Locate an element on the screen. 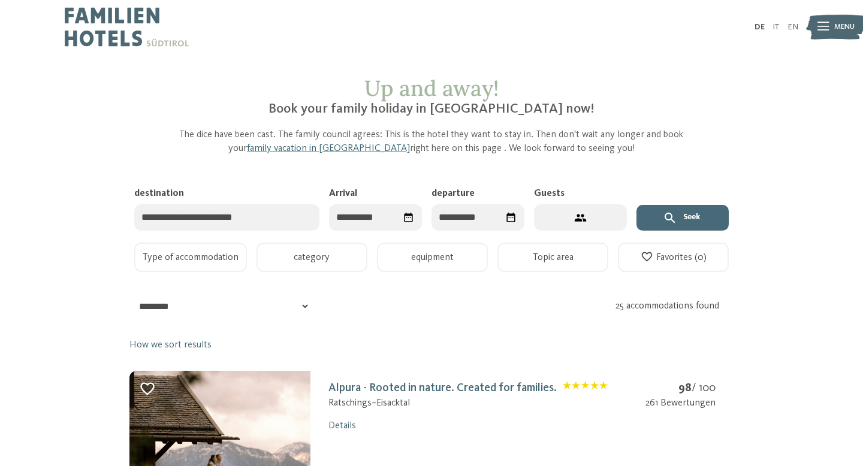 Image resolution: width=863 pixels, height=466 pixels. a: DE is located at coordinates (759, 27).